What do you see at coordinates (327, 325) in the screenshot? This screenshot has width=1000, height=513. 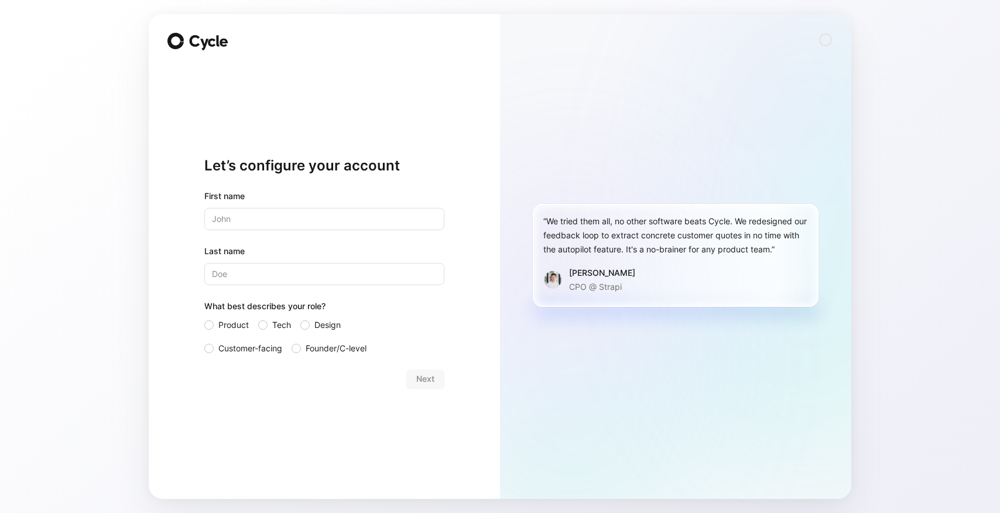 I see `span: Design` at bounding box center [327, 325].